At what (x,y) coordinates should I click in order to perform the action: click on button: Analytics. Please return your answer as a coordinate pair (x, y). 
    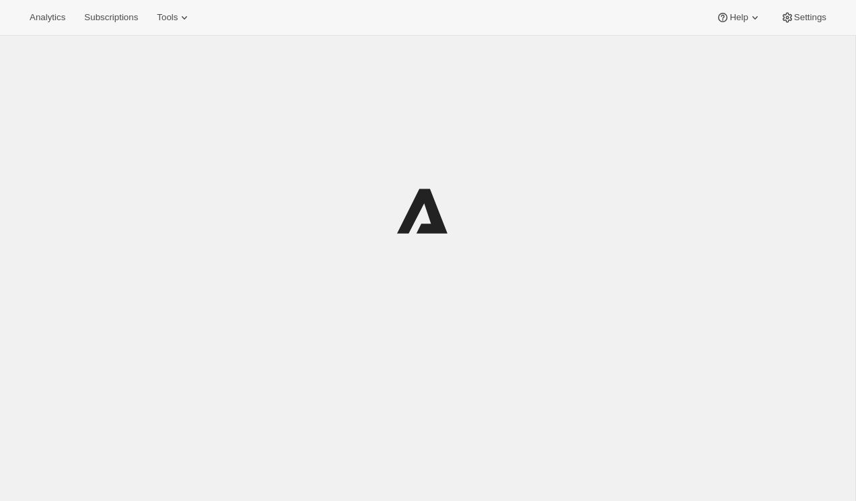
    Looking at the image, I should click on (47, 17).